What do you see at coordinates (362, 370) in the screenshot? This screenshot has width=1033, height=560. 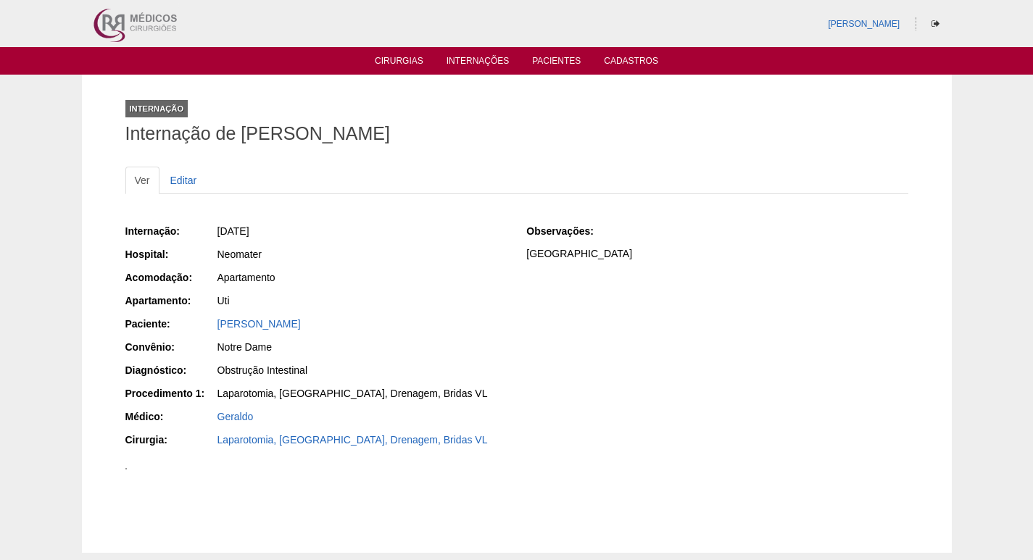 I see `div: Obstrução Intestinal` at bounding box center [362, 370].